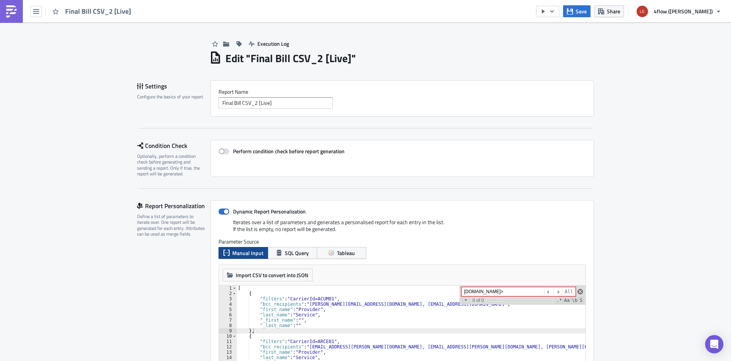 Image resolution: width=731 pixels, height=361 pixels. I want to click on label: Report Nam﻿e, so click(402, 92).